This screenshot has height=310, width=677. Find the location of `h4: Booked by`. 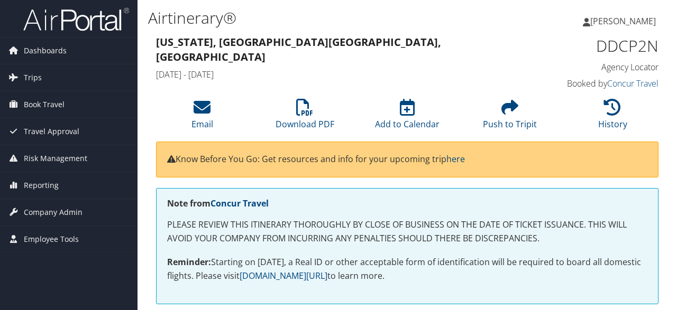

h4: Booked by is located at coordinates (601, 84).